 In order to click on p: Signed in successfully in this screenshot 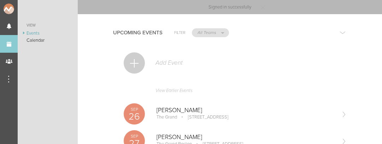, I will do `click(230, 7)`.